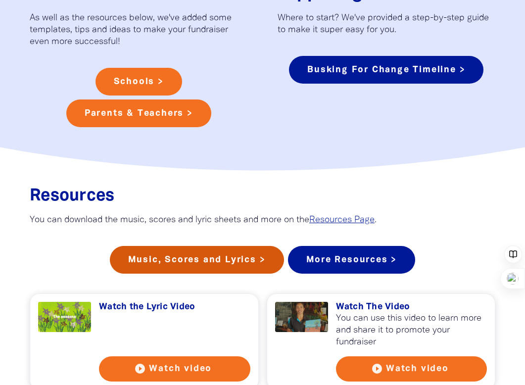  What do you see at coordinates (139, 82) in the screenshot?
I see `a: Schools >` at bounding box center [139, 82].